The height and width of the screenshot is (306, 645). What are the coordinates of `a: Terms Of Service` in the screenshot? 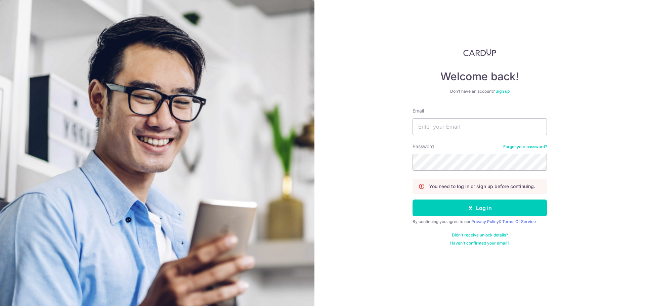 It's located at (519, 221).